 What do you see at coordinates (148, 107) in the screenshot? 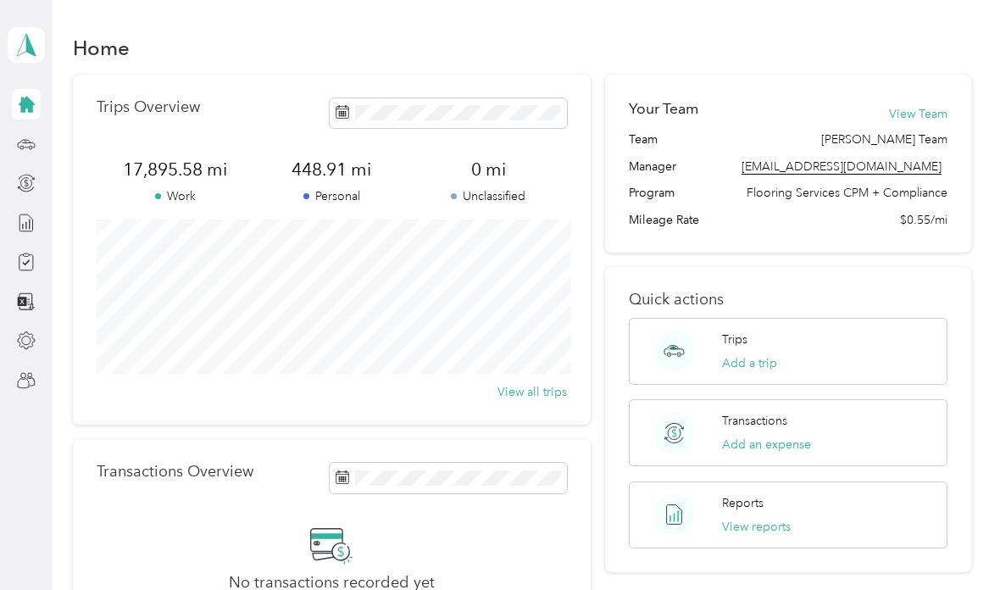
I see `p: Trips Overview` at bounding box center [148, 107].